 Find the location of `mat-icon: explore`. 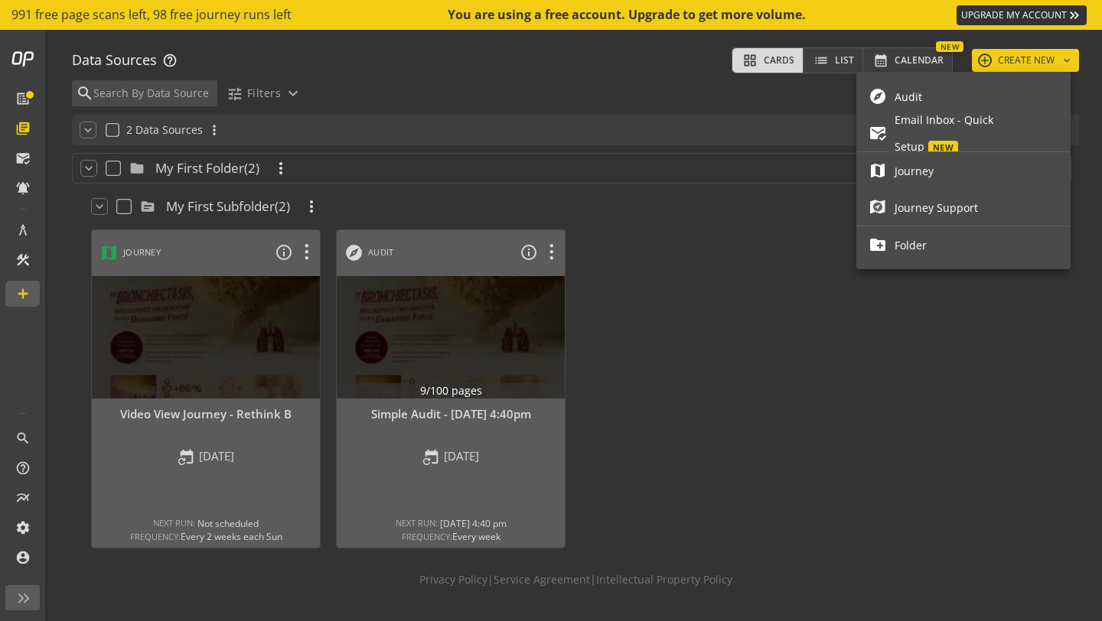

mat-icon: explore is located at coordinates (878, 96).